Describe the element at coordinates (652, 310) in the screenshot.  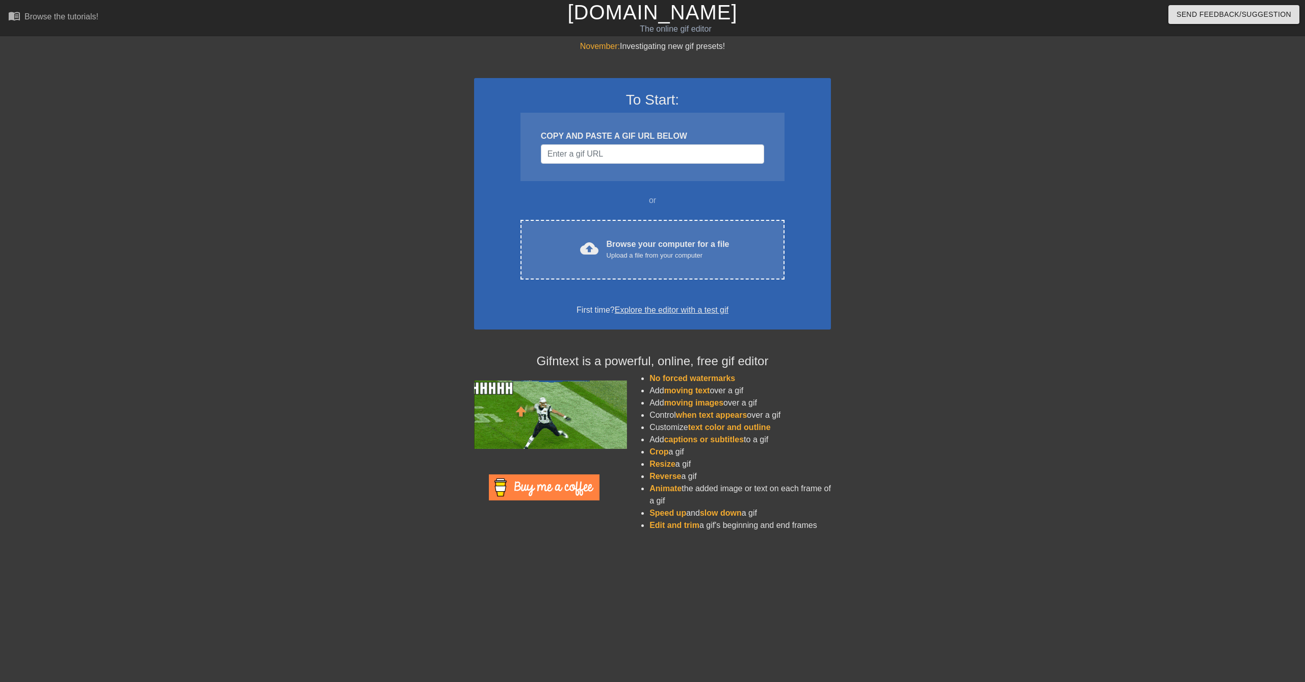
I see `div: First time?` at that location.